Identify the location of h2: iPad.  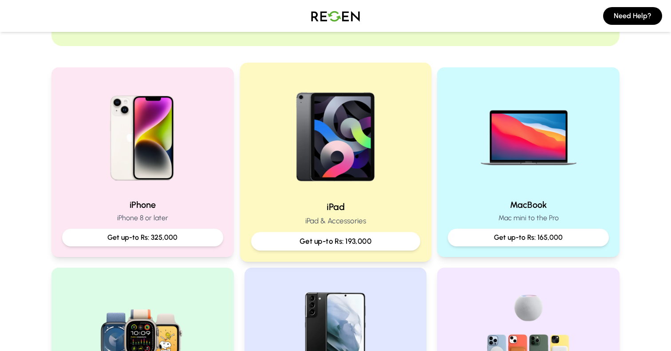
(335, 207).